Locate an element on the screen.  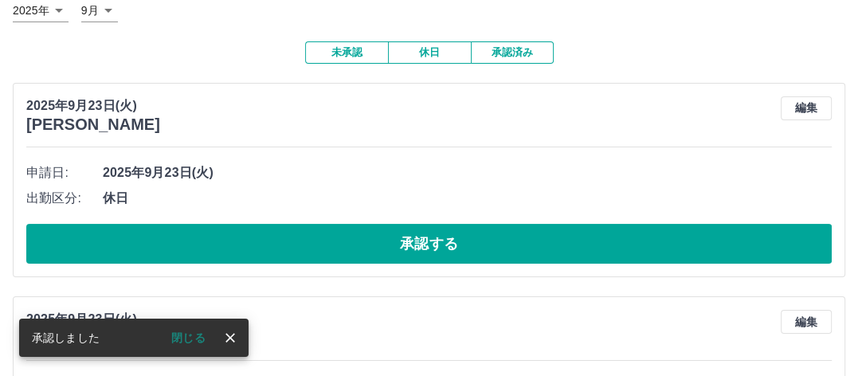
button: 休日 is located at coordinates (429, 53).